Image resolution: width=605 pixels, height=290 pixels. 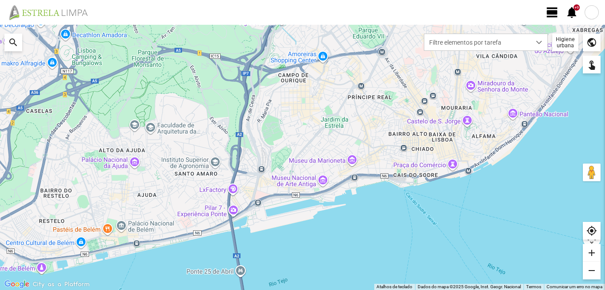 What do you see at coordinates (17, 285) in the screenshot?
I see `a: Abrir esta área no Google Maps (abre uma nova janela)` at bounding box center [17, 285].